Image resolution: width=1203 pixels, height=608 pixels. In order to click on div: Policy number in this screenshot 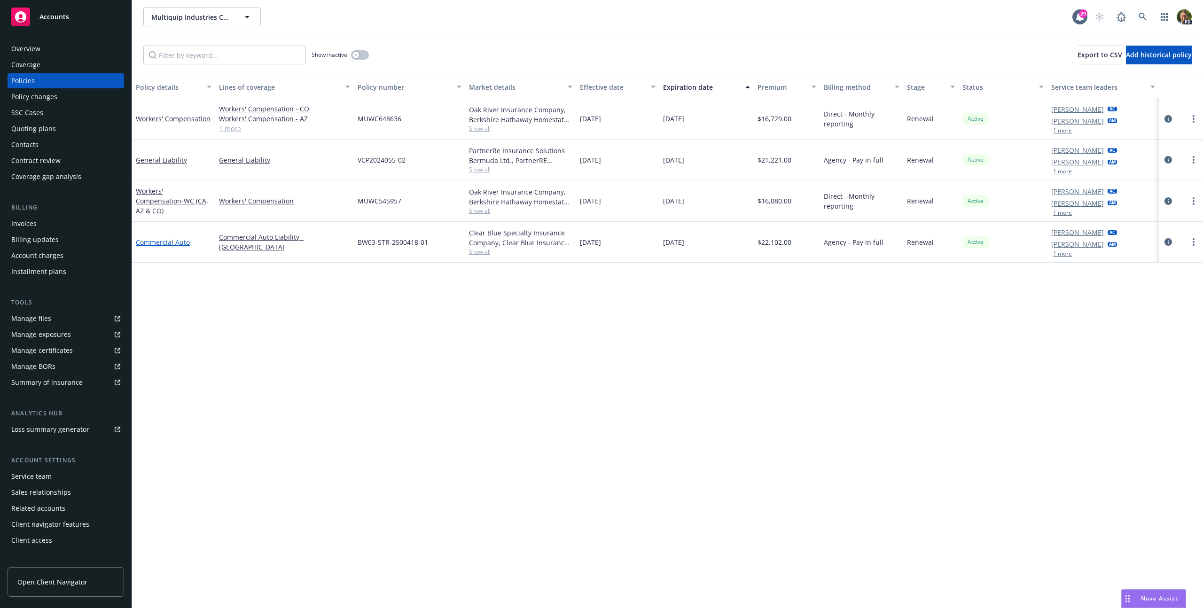, I will do `click(404, 87)`.